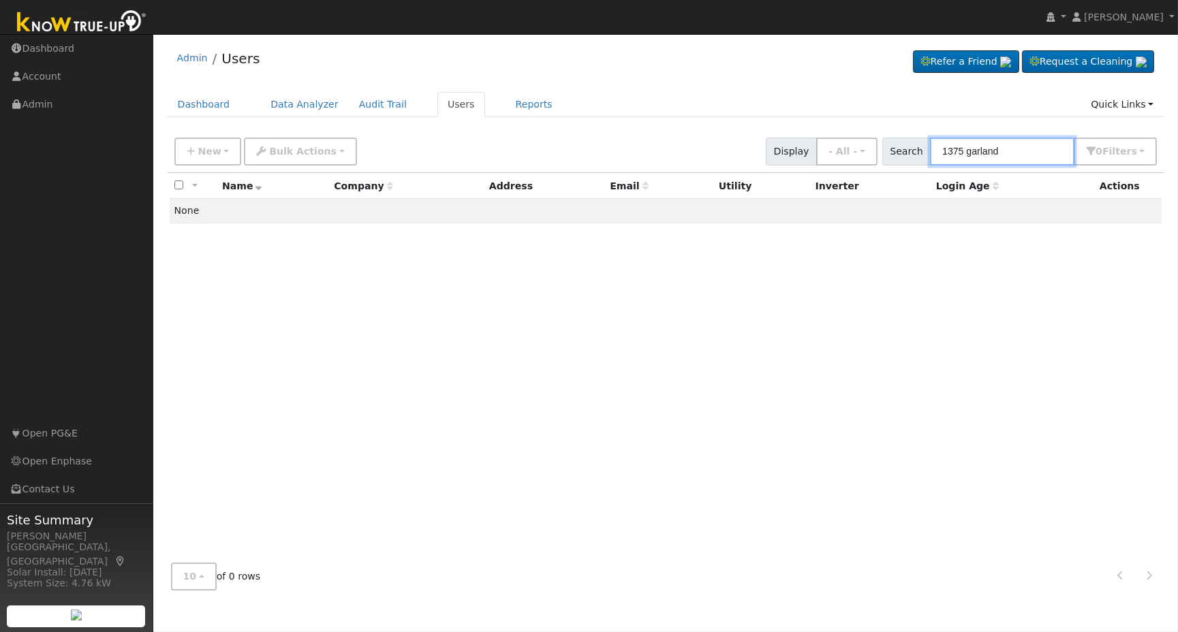 The width and height of the screenshot is (1178, 632). I want to click on input: Search, so click(1002, 151).